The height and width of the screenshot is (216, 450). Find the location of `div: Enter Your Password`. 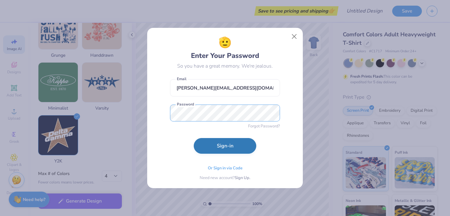

div: Enter Your Password is located at coordinates (225, 48).